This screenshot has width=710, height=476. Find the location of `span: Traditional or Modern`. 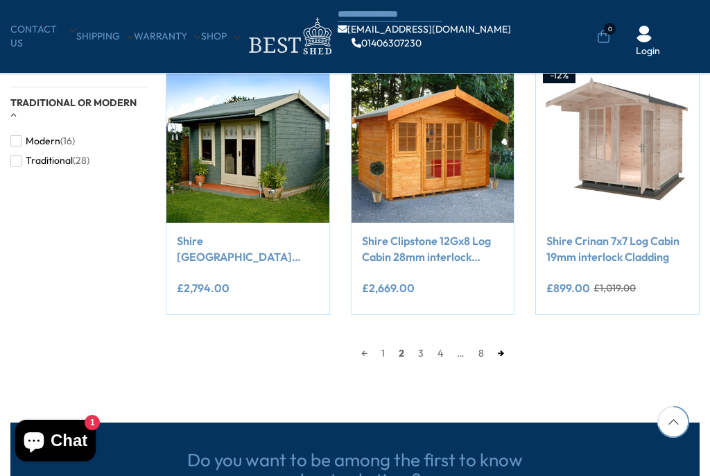

span: Traditional or Modern is located at coordinates (73, 103).